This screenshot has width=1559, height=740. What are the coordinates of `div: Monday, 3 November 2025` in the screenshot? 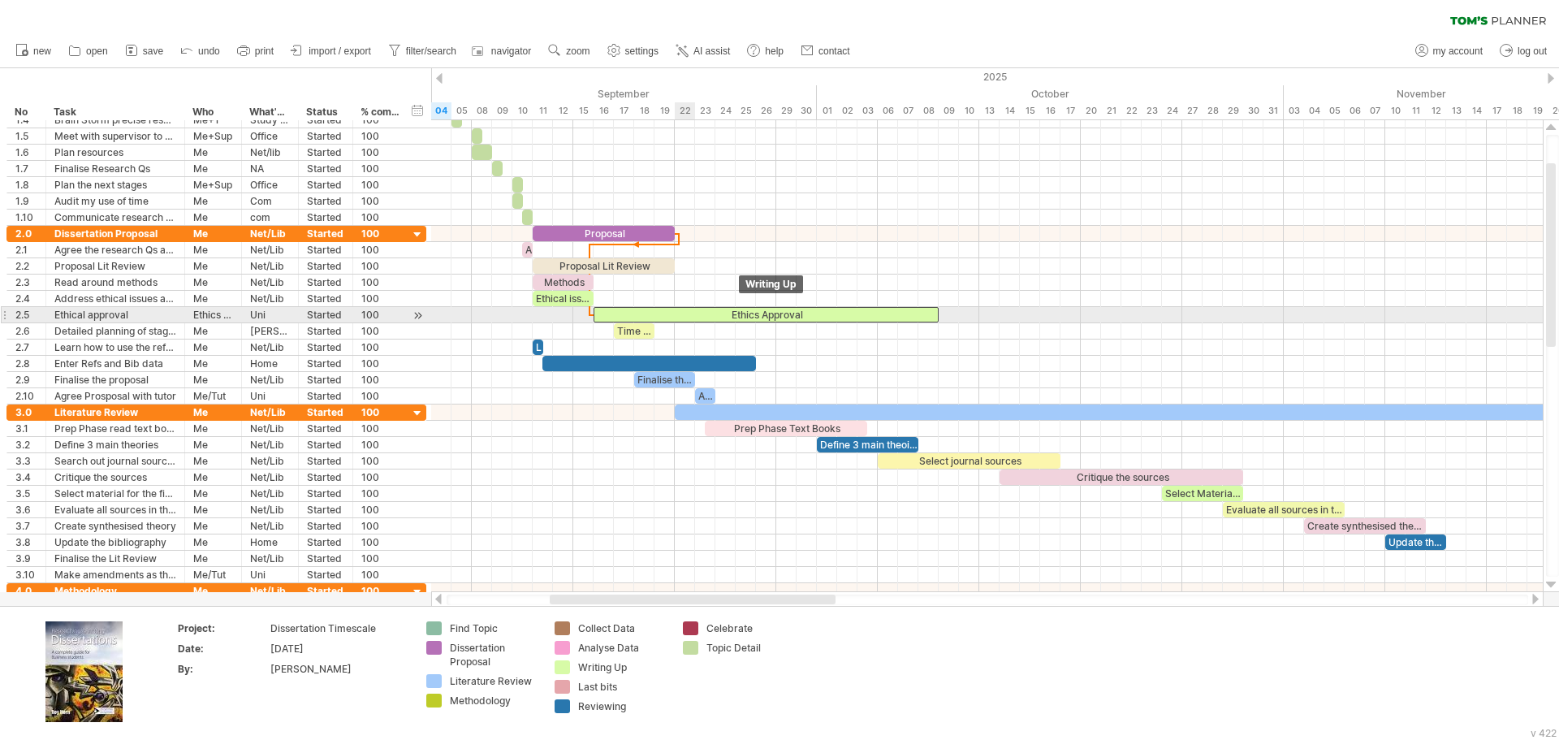 It's located at (1294, 110).